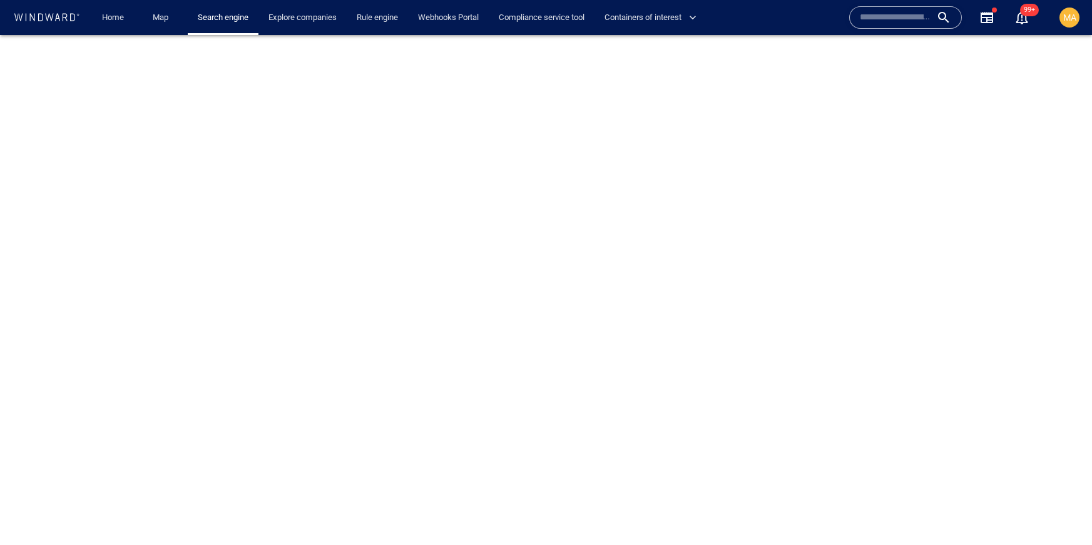  What do you see at coordinates (1070, 18) in the screenshot?
I see `span: MA` at bounding box center [1070, 18].